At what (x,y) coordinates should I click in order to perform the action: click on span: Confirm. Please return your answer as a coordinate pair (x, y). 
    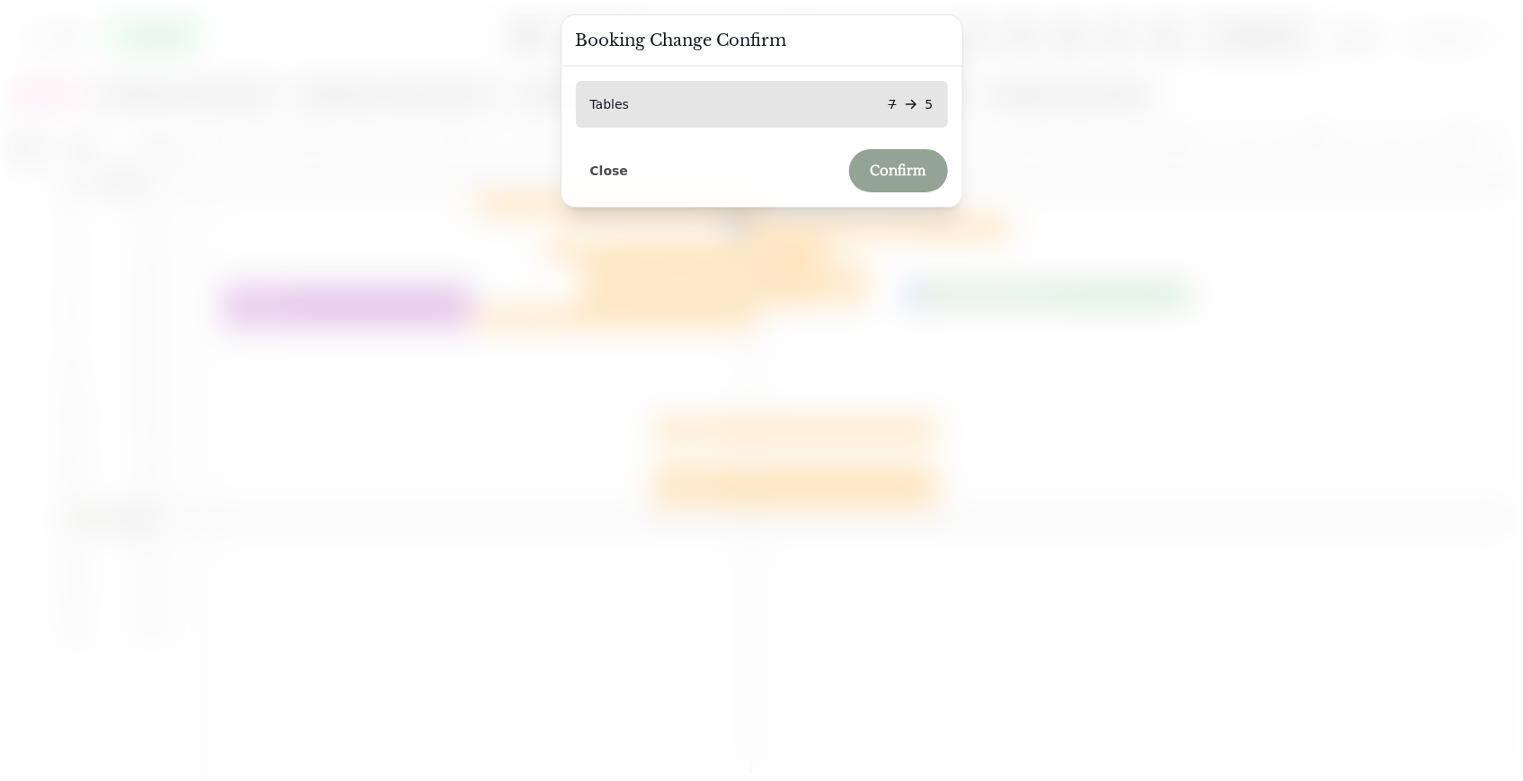
    Looking at the image, I should click on (898, 171).